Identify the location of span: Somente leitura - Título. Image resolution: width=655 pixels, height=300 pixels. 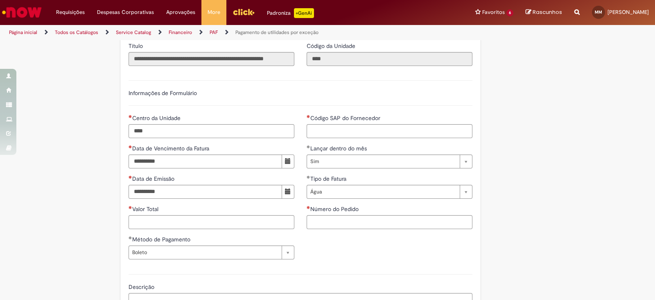
(136, 46).